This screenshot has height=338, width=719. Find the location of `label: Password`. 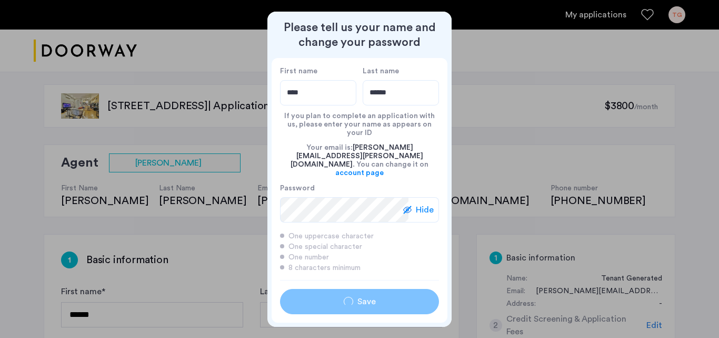

label: Password is located at coordinates (344, 188).